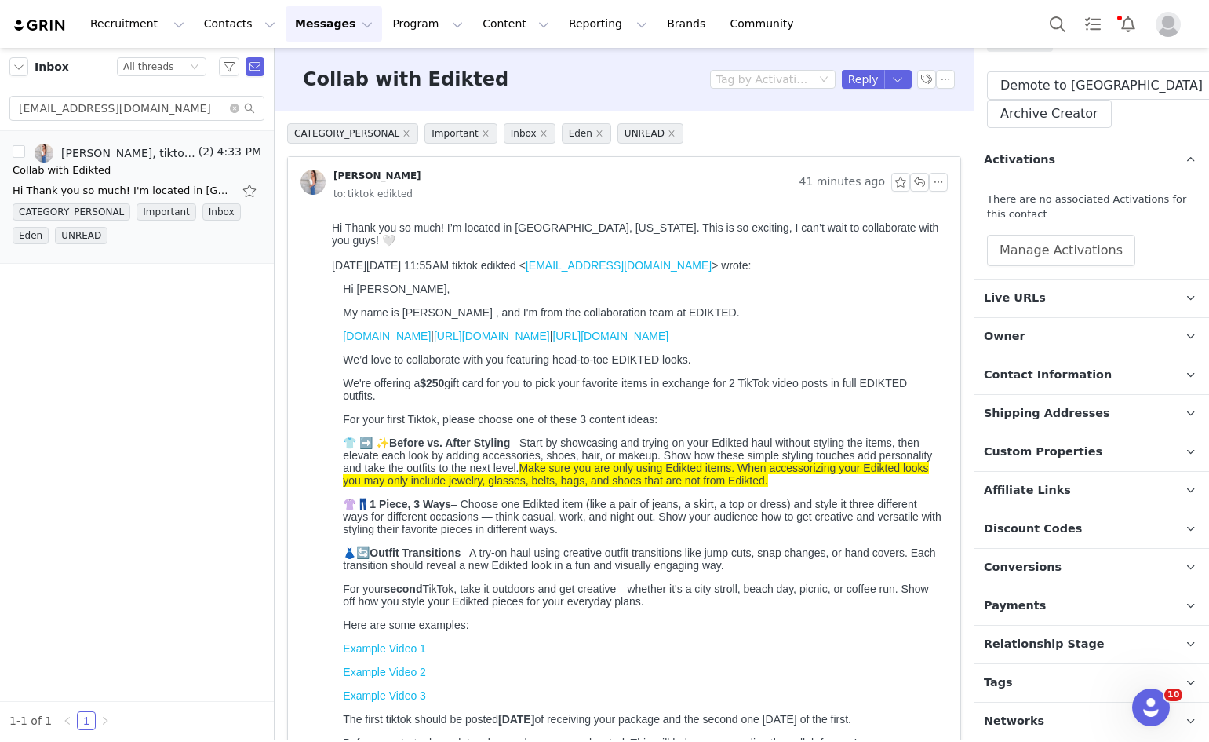 Image resolution: width=1209 pixels, height=742 pixels. What do you see at coordinates (124, 228) in the screenshot?
I see `strong: Before vs. After Styling` at bounding box center [124, 228].